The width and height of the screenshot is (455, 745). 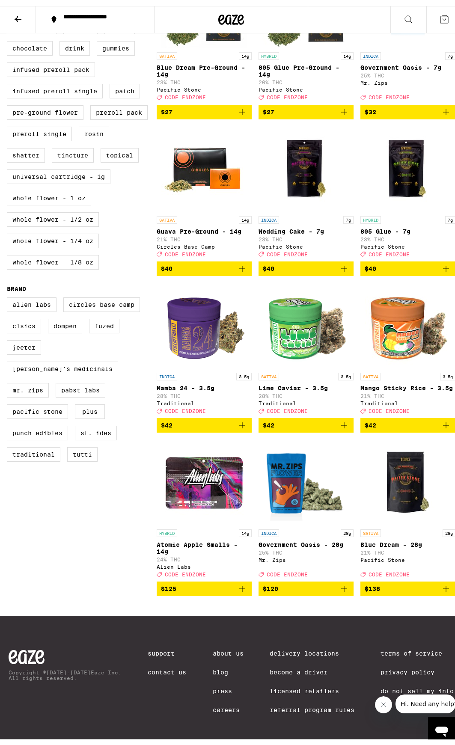 I want to click on span: $120, so click(x=270, y=582).